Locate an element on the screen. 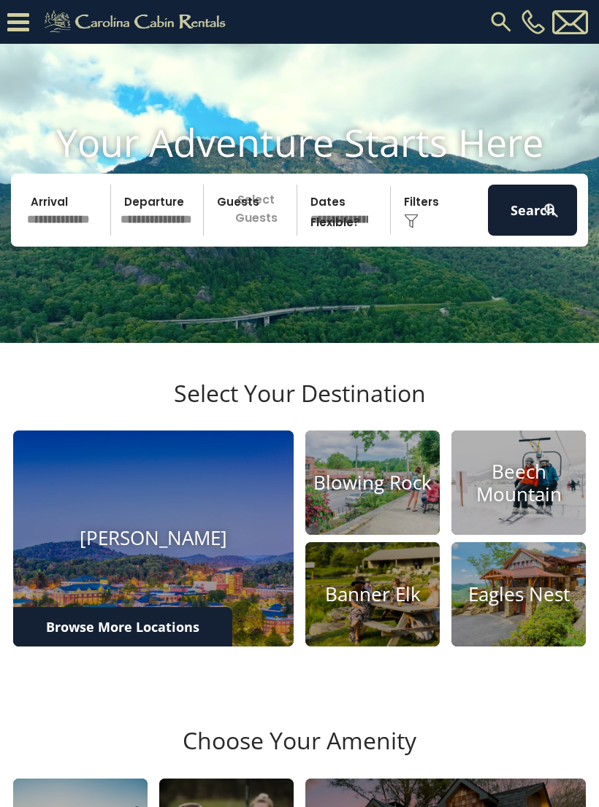  a: Eagles Nest is located at coordinates (518, 594).